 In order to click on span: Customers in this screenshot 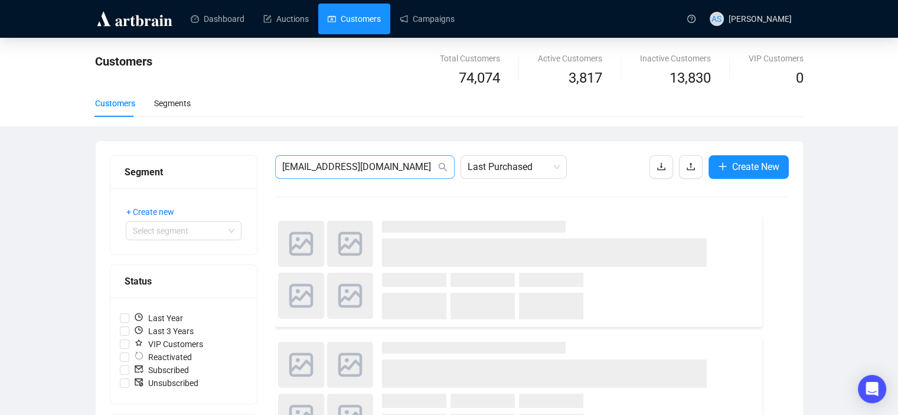, I will do `click(123, 61)`.